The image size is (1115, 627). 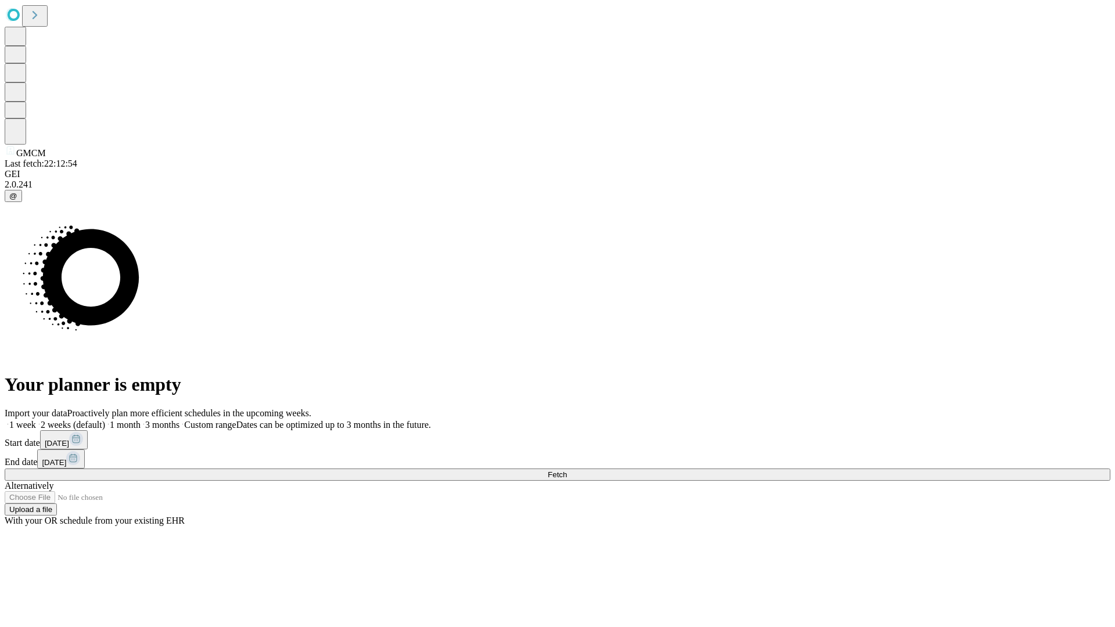 I want to click on span: Fetch, so click(x=557, y=475).